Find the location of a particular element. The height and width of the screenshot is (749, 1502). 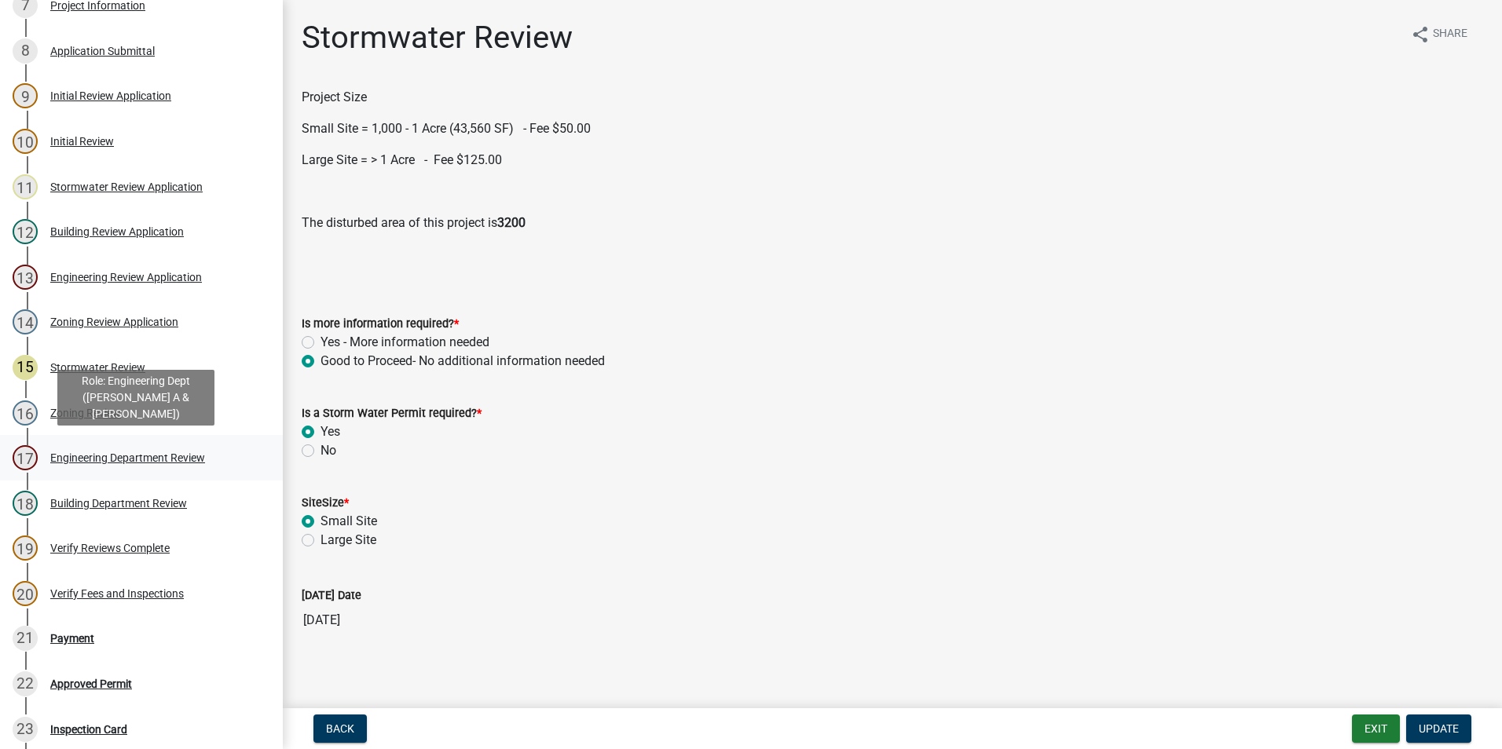

div: 17 is located at coordinates (25, 458).